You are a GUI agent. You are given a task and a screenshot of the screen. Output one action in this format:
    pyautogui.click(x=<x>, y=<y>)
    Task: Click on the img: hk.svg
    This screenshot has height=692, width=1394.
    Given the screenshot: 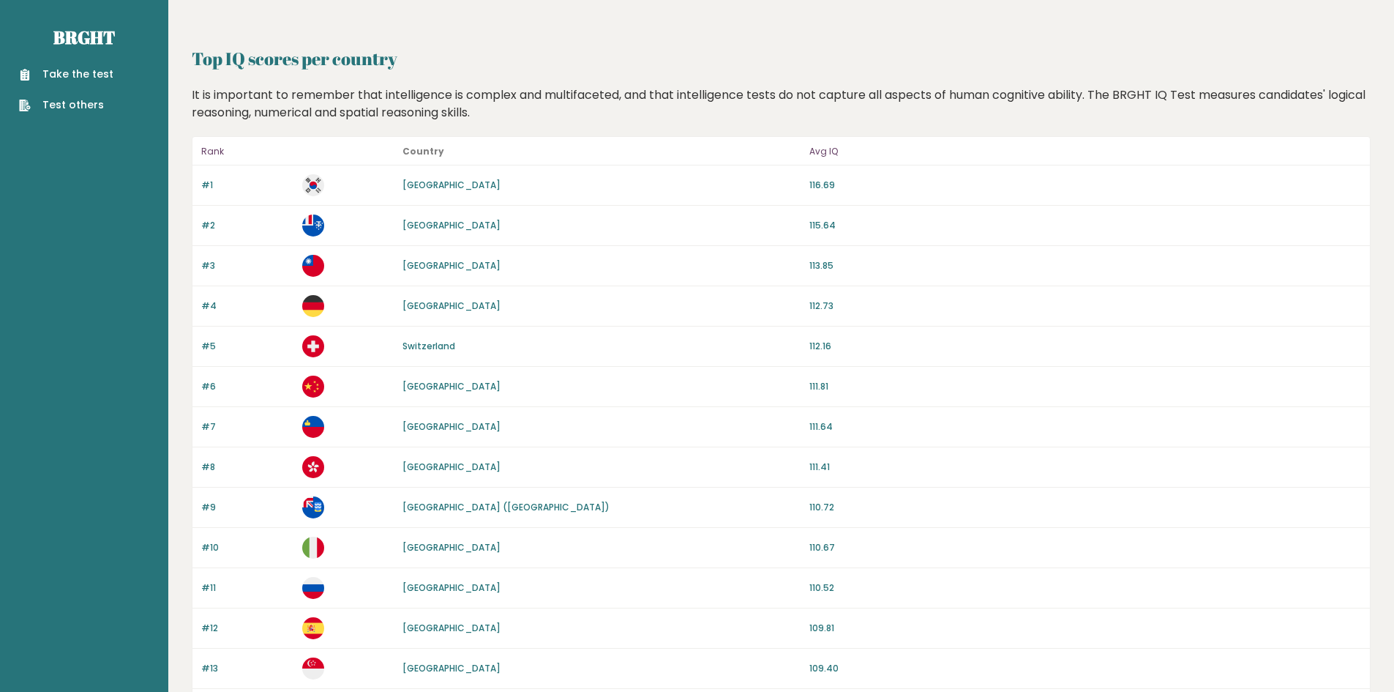 What is the action you would take?
    pyautogui.click(x=313, y=467)
    